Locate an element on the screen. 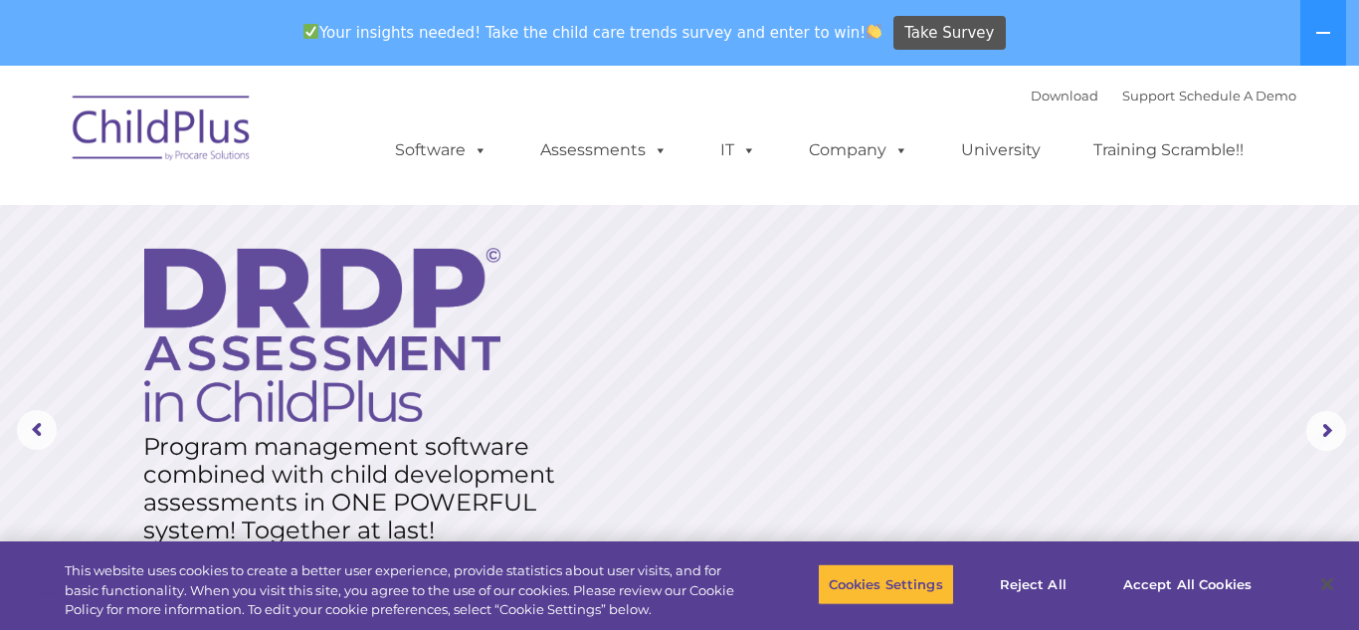 This screenshot has width=1359, height=630. button: Reject All is located at coordinates (1033, 584).